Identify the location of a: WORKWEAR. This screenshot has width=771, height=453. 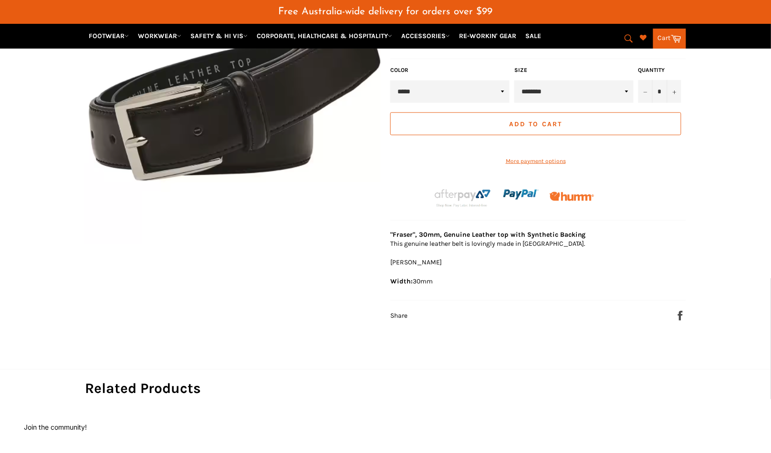
(159, 36).